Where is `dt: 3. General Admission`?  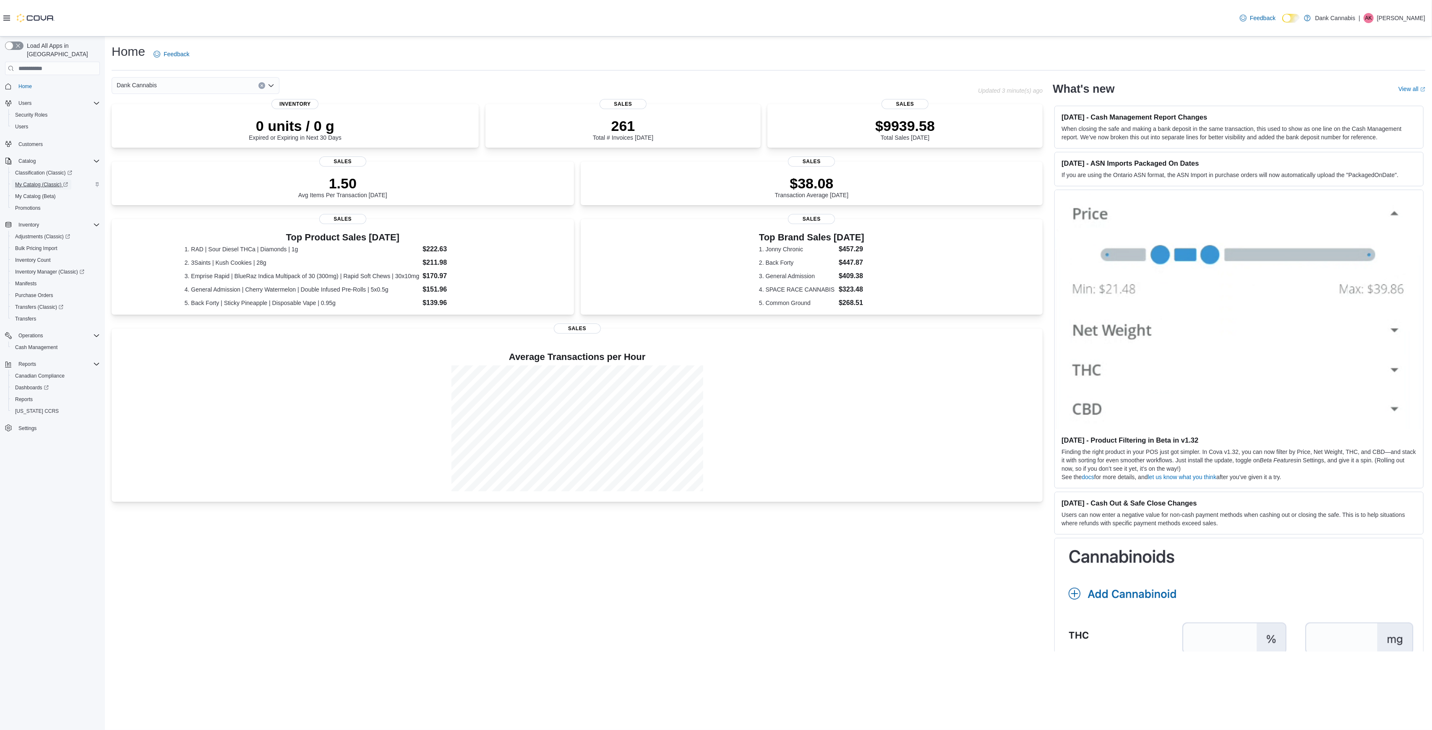
dt: 3. General Admission is located at coordinates (797, 276).